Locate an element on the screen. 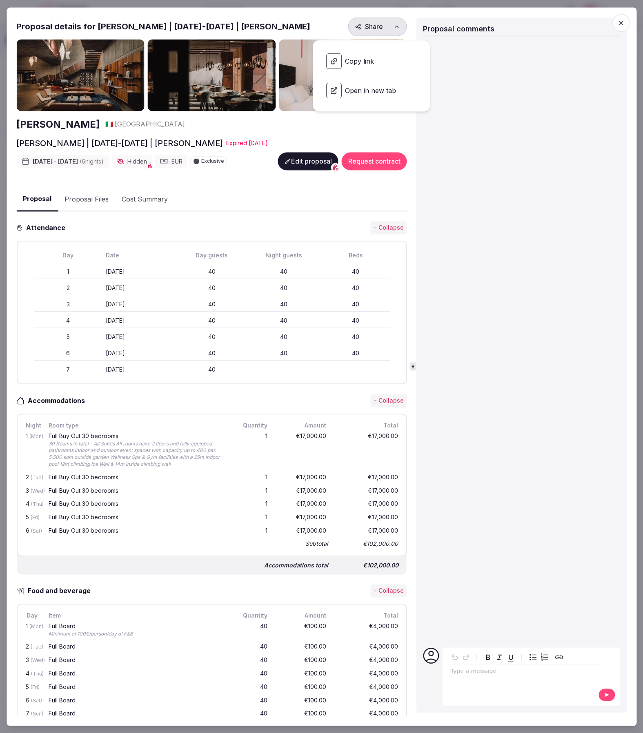  div: Subtotal is located at coordinates (316, 544).